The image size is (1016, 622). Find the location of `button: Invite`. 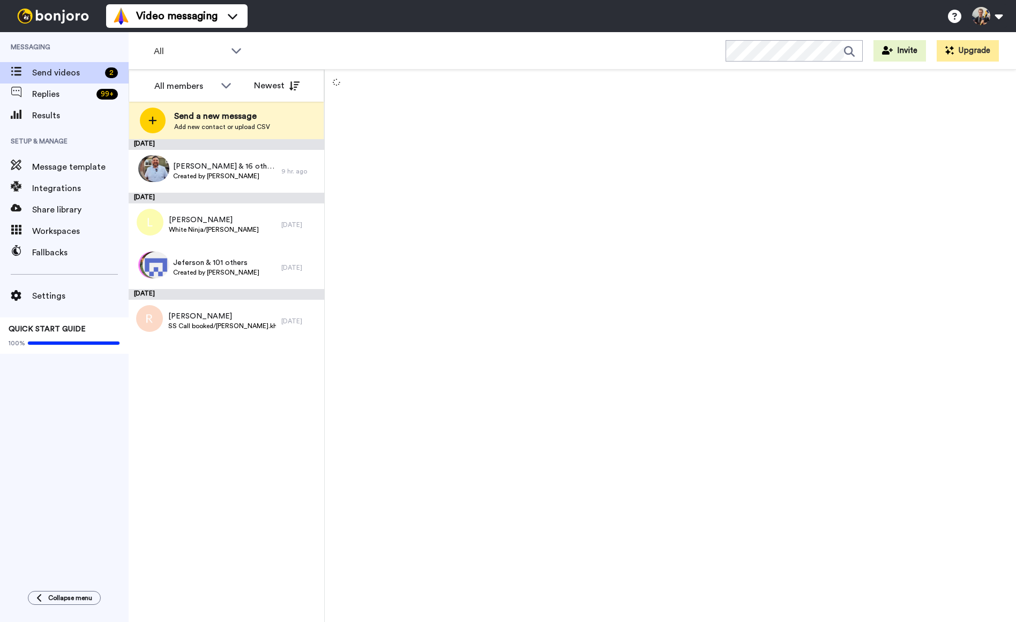

button: Invite is located at coordinates (899, 51).